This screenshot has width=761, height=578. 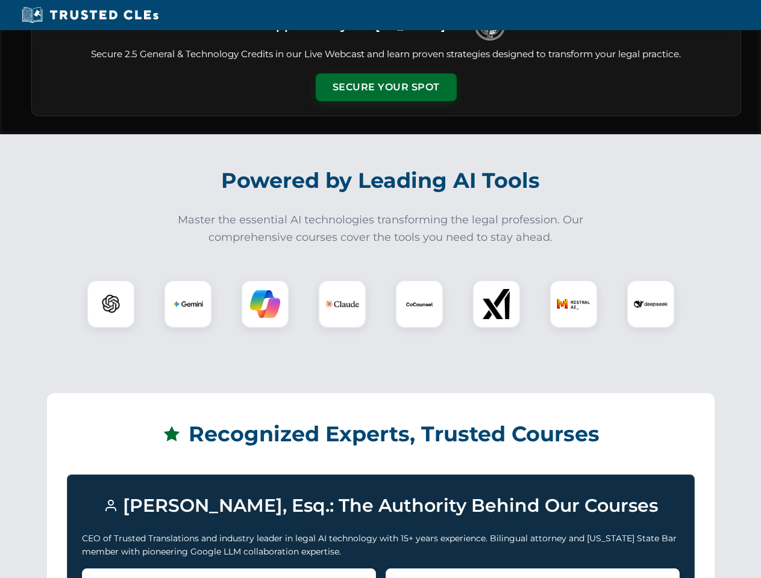 I want to click on h2: Recognized Experts, Trusted Courses, so click(x=381, y=434).